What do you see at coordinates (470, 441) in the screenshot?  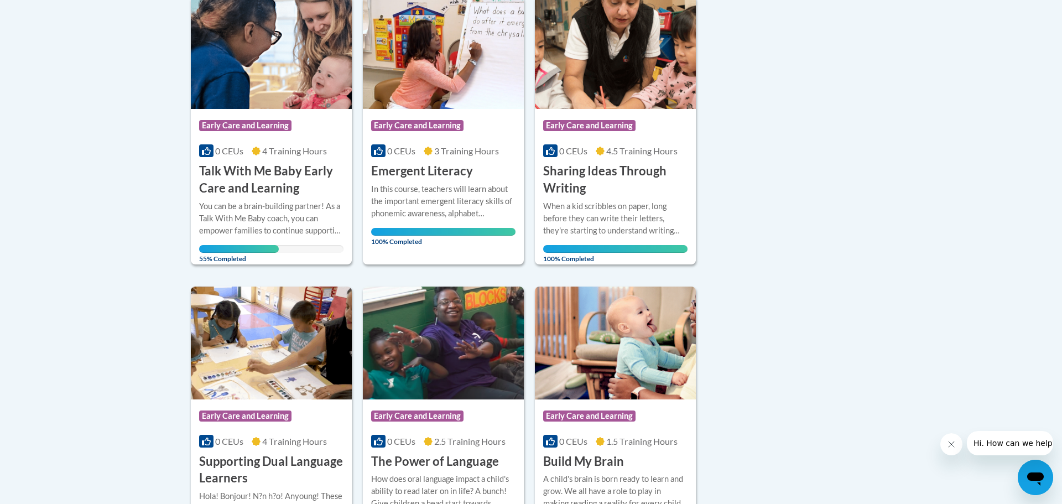 I see `span: 2.5 Training Hours` at bounding box center [470, 441].